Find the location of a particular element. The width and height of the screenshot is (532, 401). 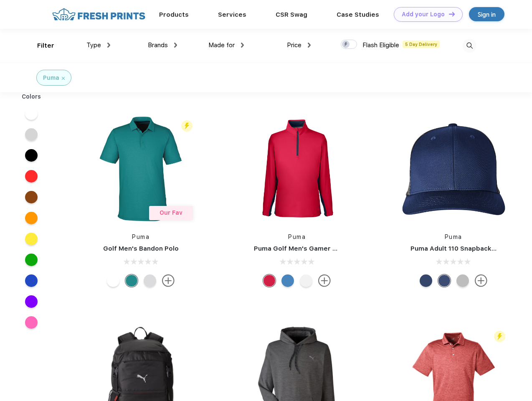

span: Made for is located at coordinates (221, 45).